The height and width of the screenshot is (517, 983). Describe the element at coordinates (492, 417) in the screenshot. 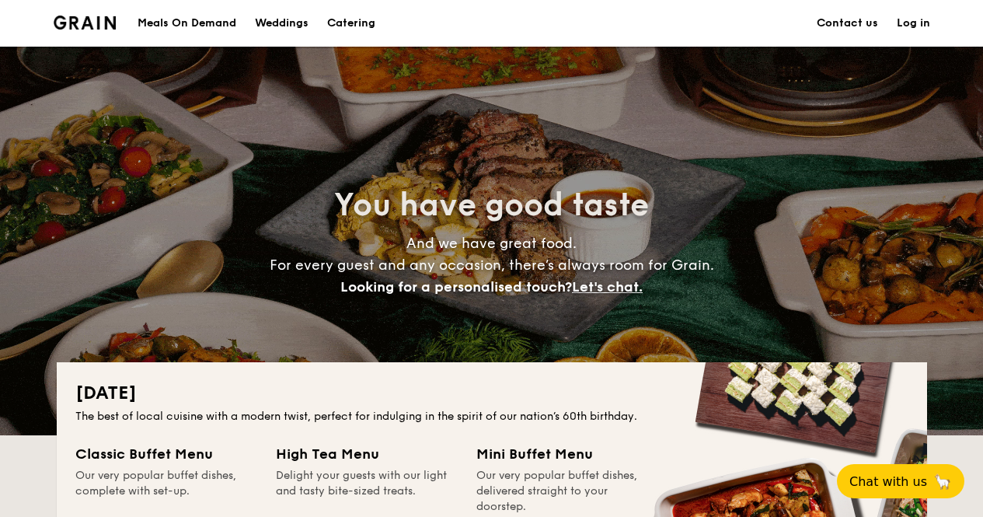

I see `div: The best of local cuisine with a modern twist, perfect for indulging in the spirit of our nation’...` at that location.